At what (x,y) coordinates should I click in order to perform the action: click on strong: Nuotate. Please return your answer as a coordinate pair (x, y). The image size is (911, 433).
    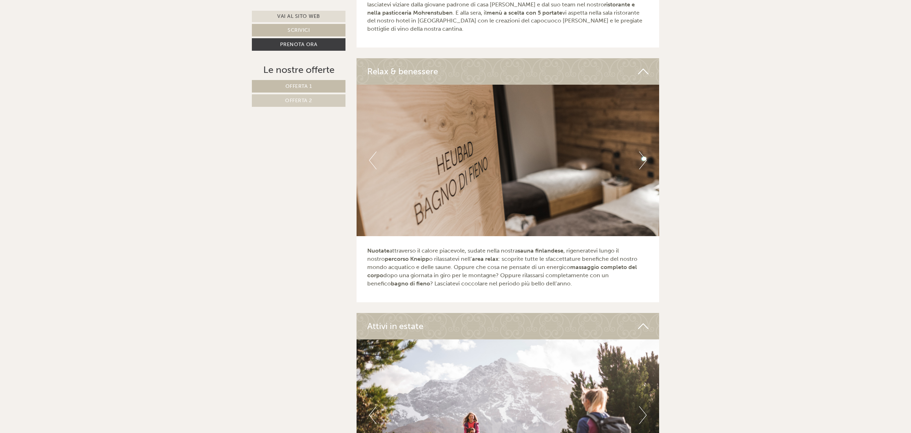
    Looking at the image, I should click on (378, 250).